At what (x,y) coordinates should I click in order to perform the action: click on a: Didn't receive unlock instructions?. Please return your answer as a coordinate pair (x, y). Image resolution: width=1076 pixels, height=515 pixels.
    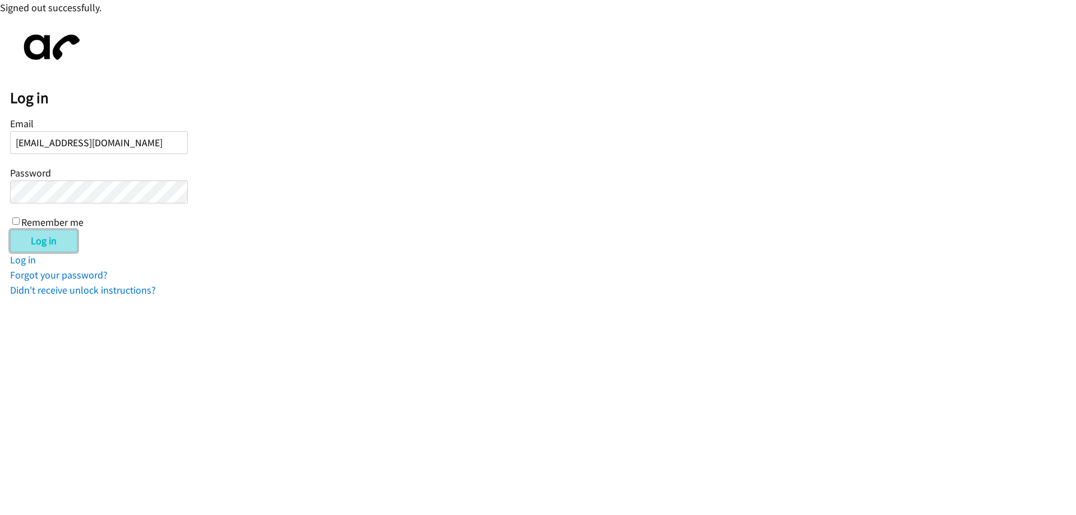
    Looking at the image, I should click on (83, 290).